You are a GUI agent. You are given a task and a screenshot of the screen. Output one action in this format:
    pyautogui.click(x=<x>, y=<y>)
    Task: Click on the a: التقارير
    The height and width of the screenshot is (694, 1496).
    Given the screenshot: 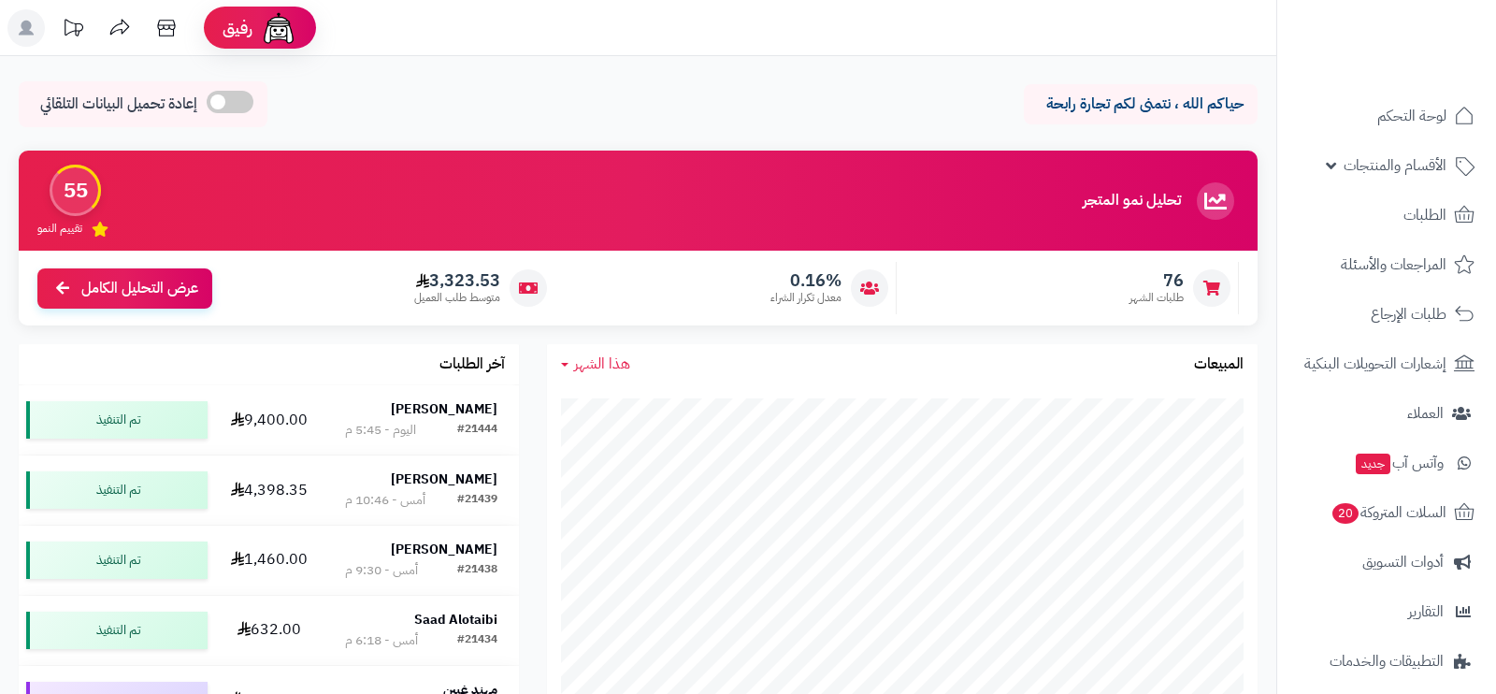 What is the action you would take?
    pyautogui.click(x=1387, y=612)
    